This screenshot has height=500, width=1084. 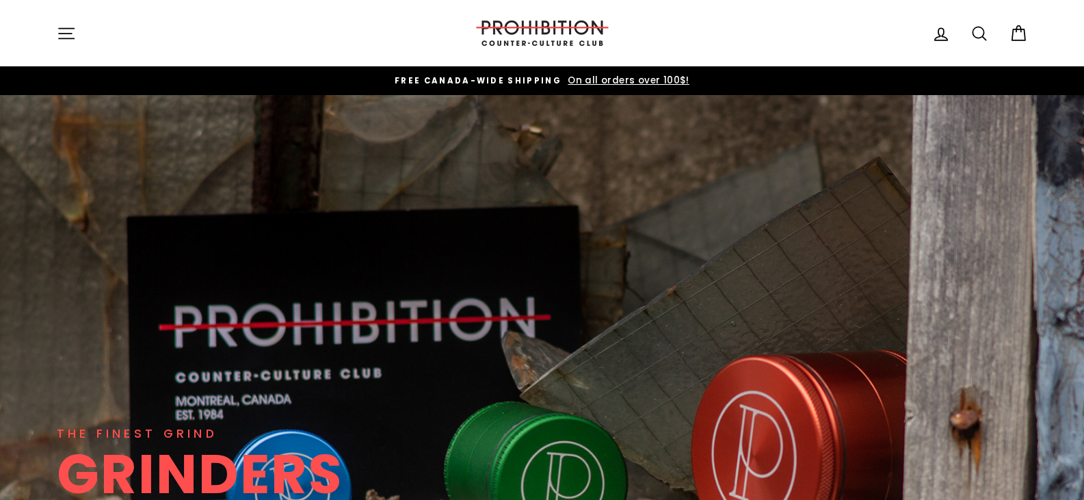 I want to click on img: PROHIBITION COUNTER-CULTURE CLUB, so click(x=543, y=33).